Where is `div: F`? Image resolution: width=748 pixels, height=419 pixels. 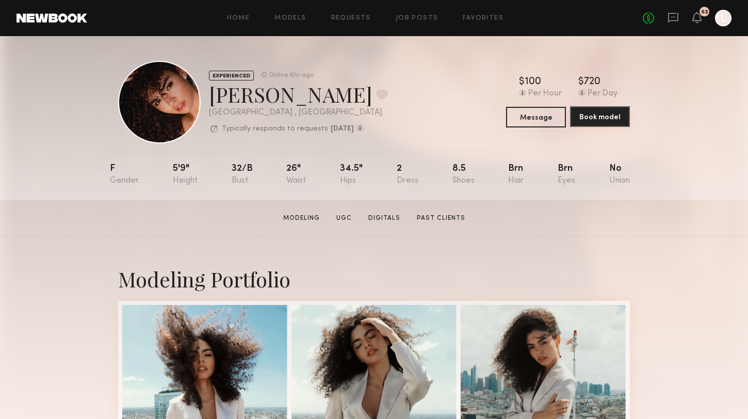
div: F is located at coordinates (124, 174).